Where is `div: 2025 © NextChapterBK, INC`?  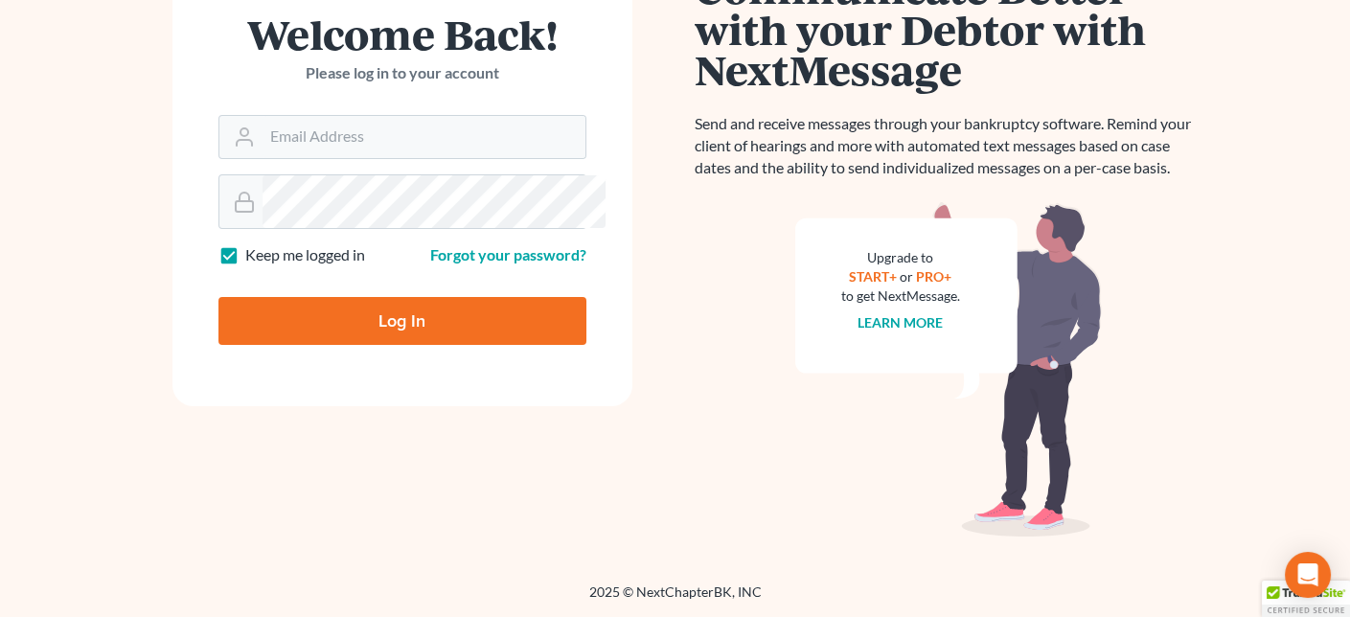 div: 2025 © NextChapterBK, INC is located at coordinates (675, 600).